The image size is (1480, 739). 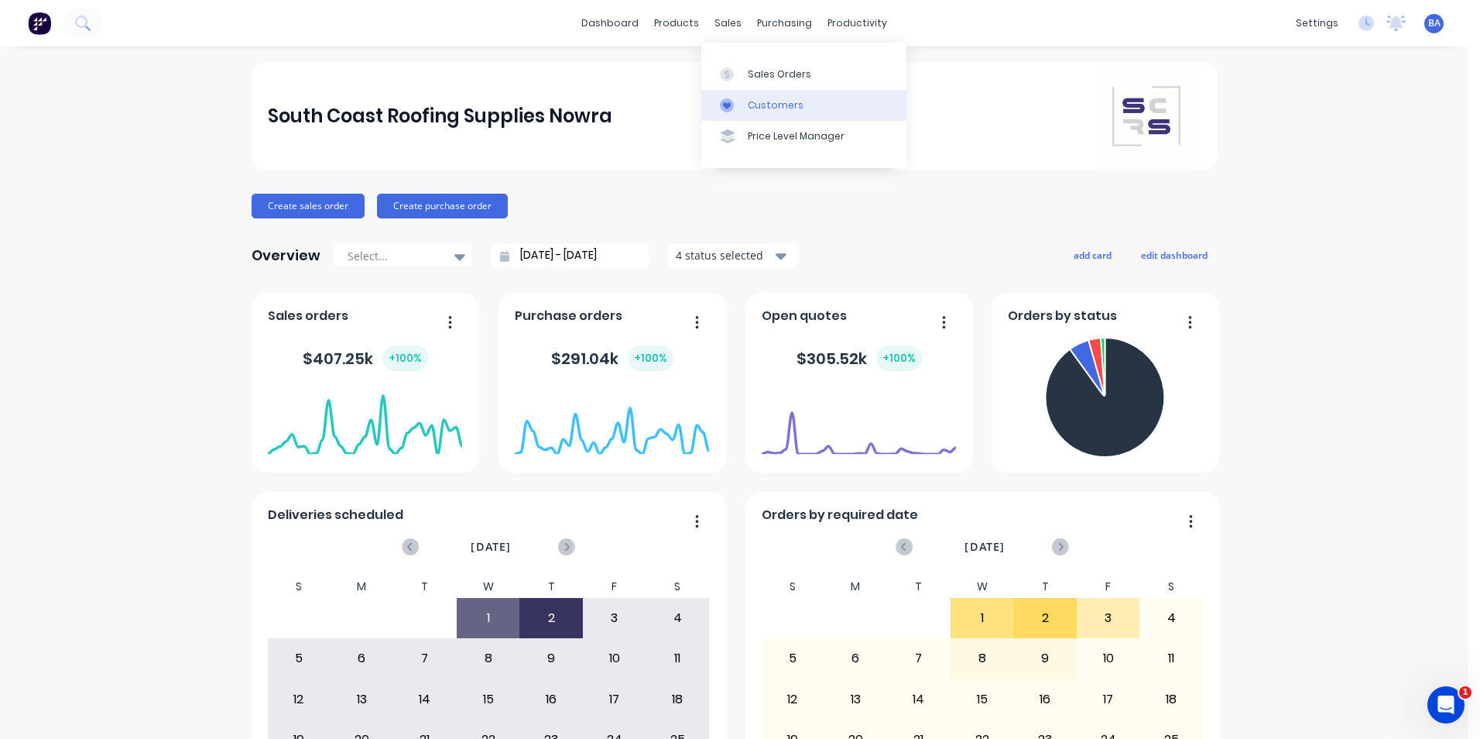 I want to click on button: 4 status selected, so click(x=733, y=256).